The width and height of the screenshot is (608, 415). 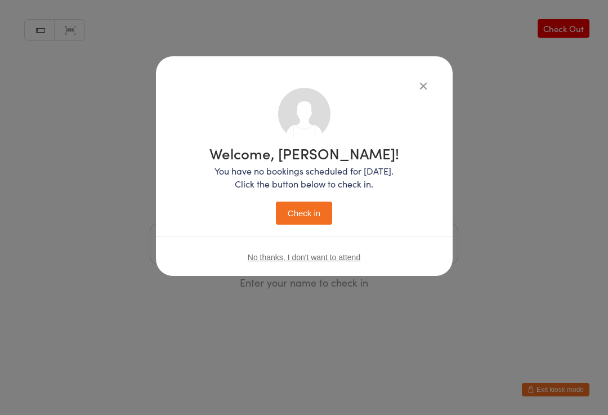 I want to click on button: No thanks, I don't want to attend, so click(x=304, y=257).